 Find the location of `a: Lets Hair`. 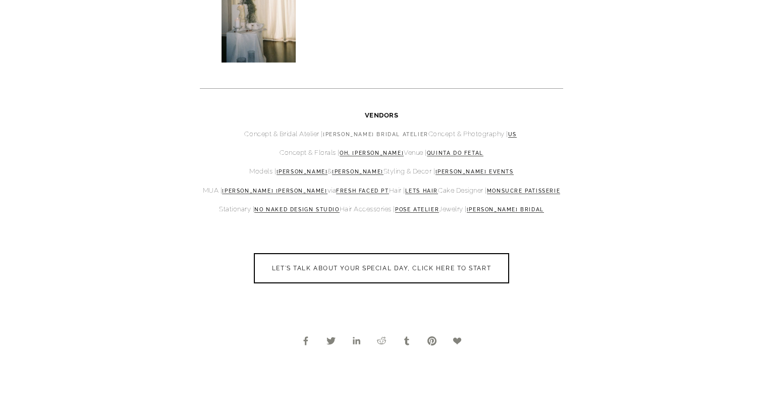

a: Lets Hair is located at coordinates (421, 191).